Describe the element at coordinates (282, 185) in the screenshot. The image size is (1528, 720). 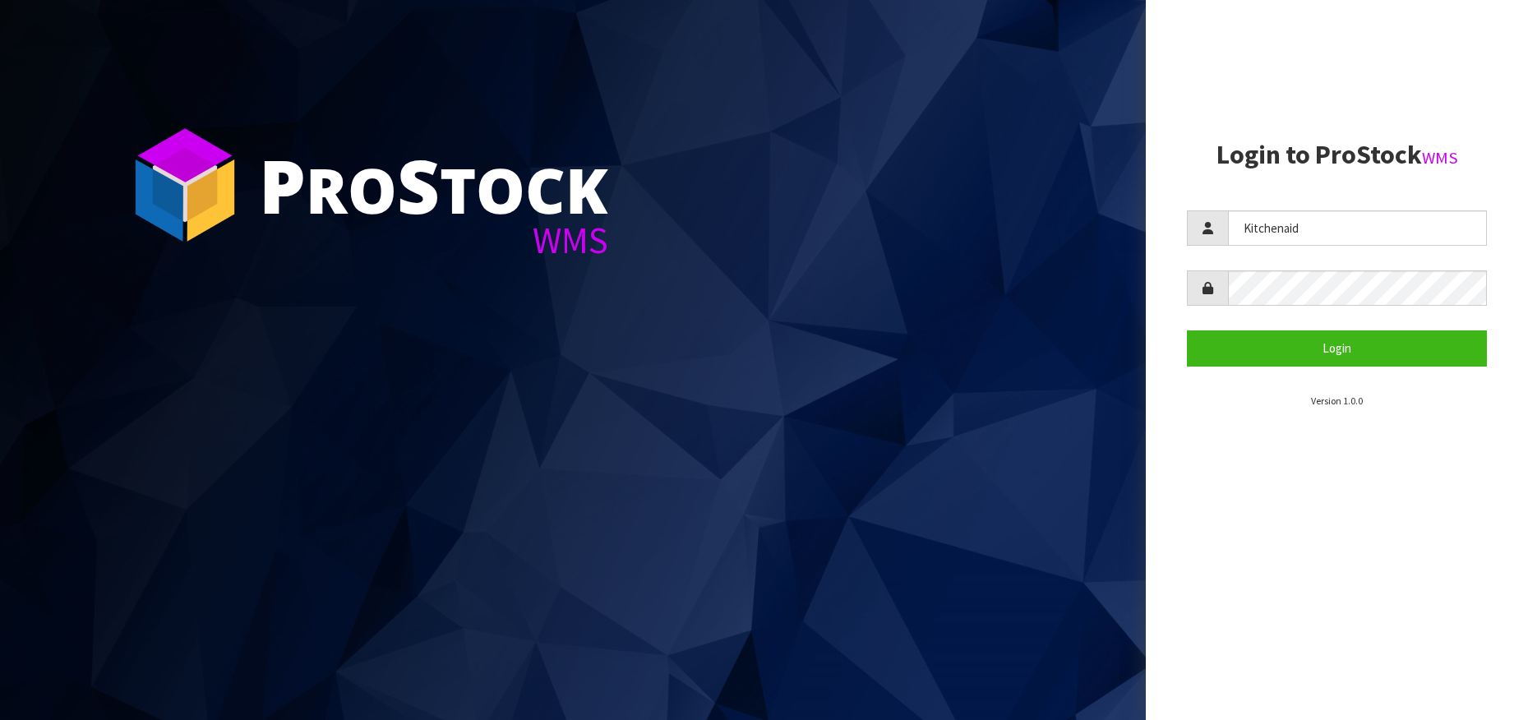
I see `span: P` at that location.